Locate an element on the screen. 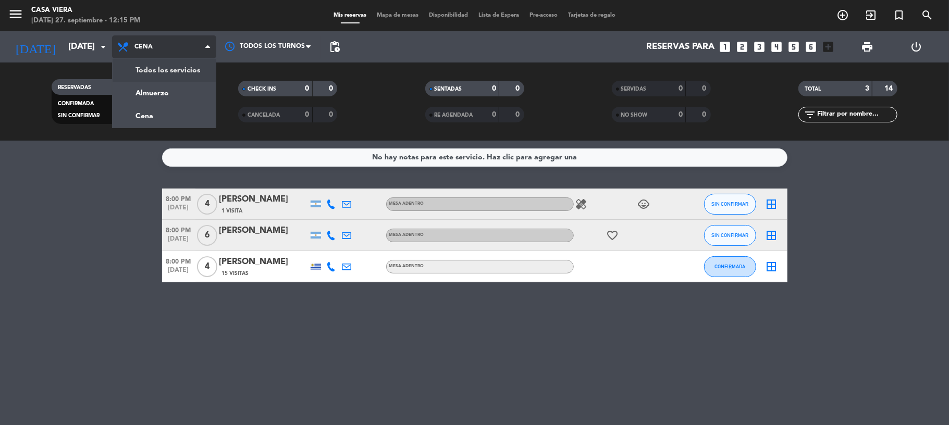  div: Casa Viera is located at coordinates (85, 10).